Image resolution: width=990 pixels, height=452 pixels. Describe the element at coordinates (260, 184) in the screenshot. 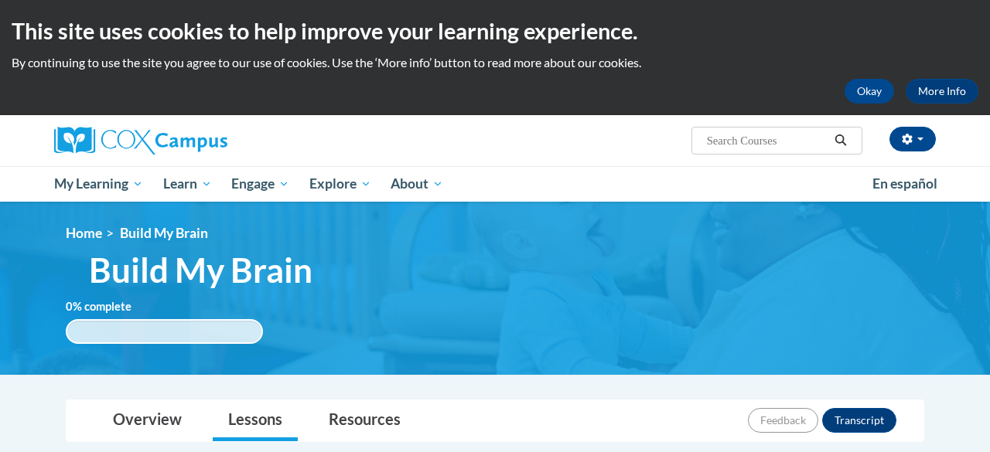

I see `span: Engage` at that location.